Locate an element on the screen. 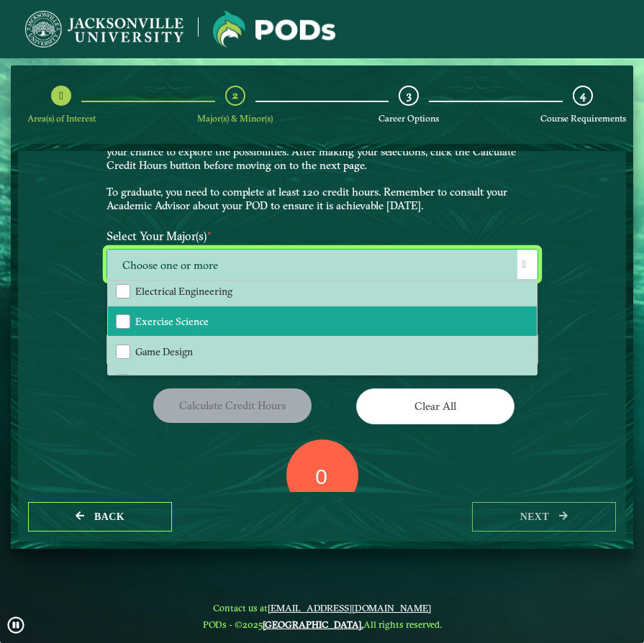 This screenshot has height=643, width=644. button: next is located at coordinates (544, 517).